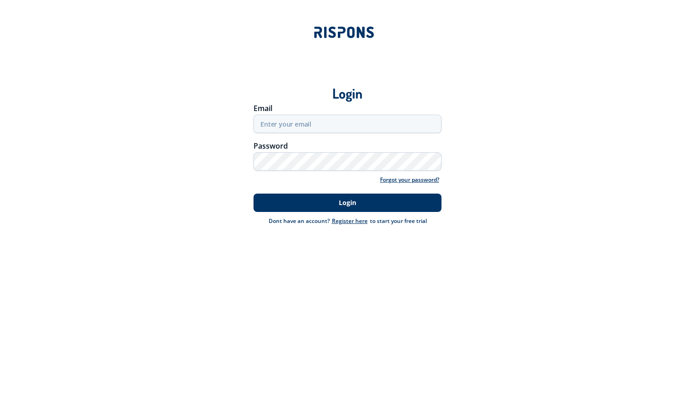  Describe the element at coordinates (409, 180) in the screenshot. I see `a: Forgot your password?` at that location.